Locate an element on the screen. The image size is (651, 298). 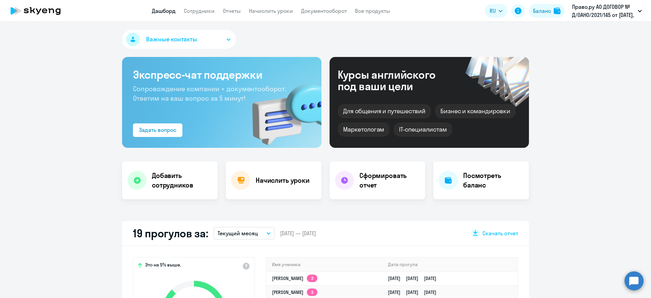
h2: 19 прогулов за: is located at coordinates (170, 233).